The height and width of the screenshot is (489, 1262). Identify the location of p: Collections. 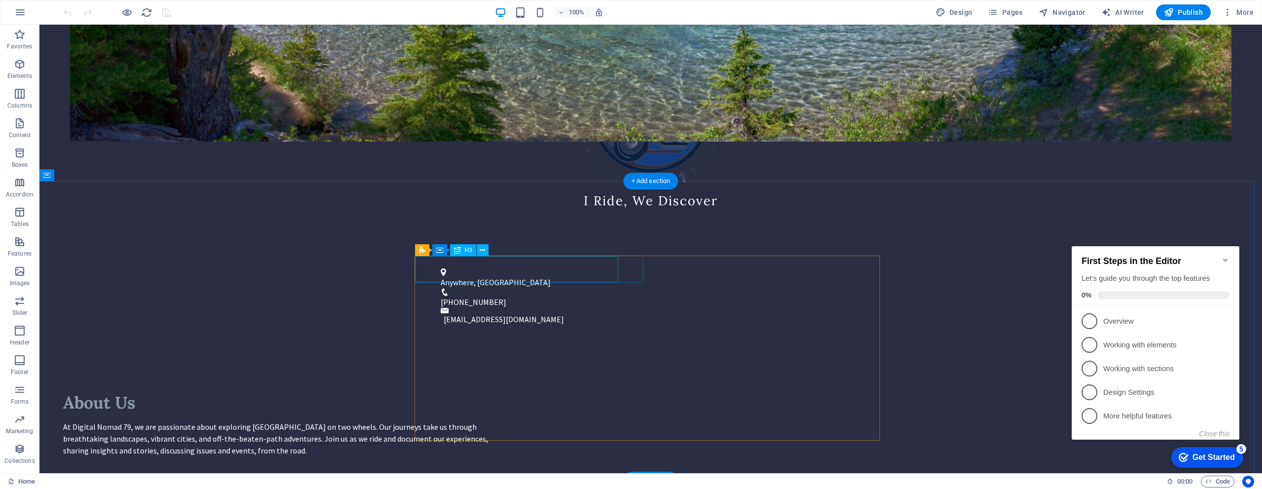
(19, 461).